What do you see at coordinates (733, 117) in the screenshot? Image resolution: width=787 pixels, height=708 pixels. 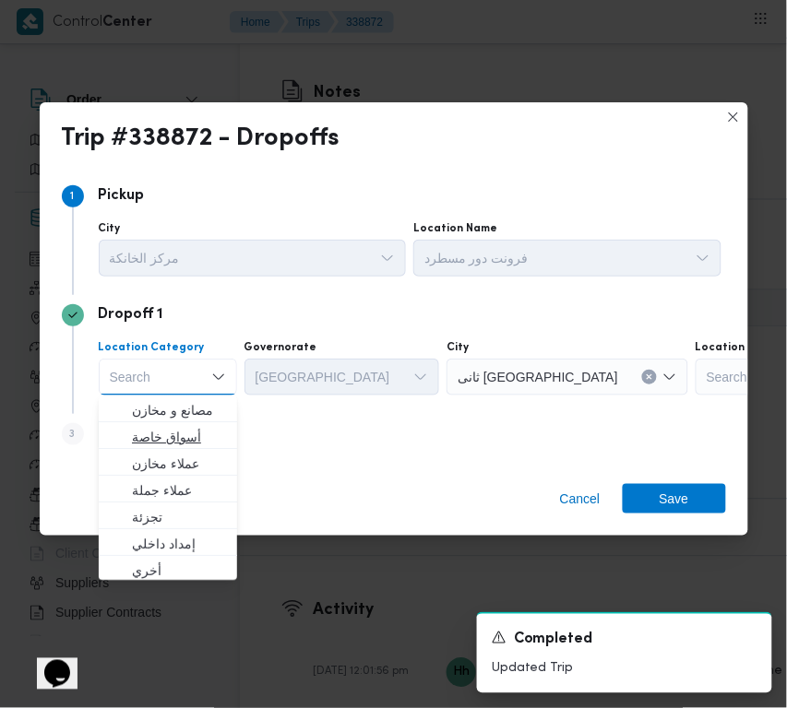 I see `button: Closes this modal window` at bounding box center [733, 117].